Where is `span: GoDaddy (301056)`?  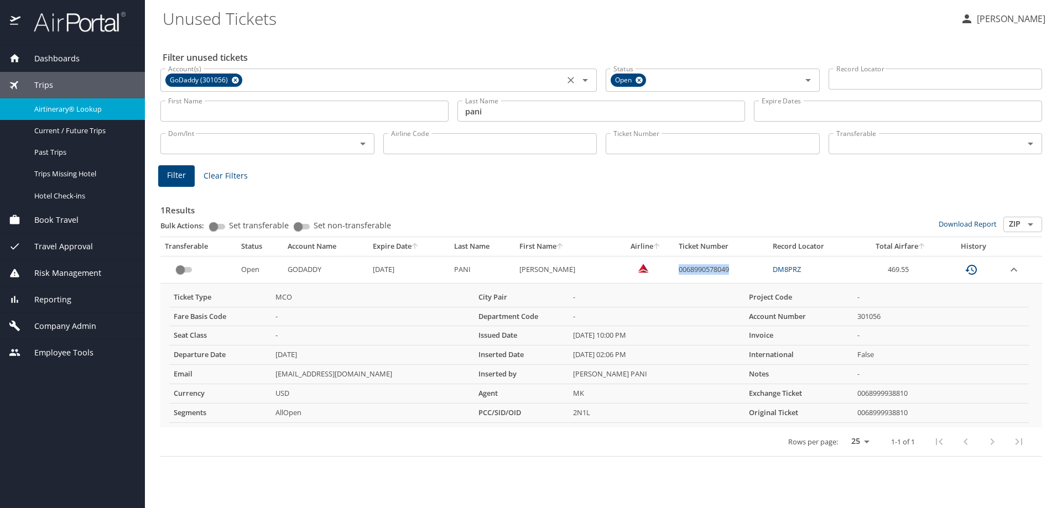
span: GoDaddy (301056) is located at coordinates (200, 80).